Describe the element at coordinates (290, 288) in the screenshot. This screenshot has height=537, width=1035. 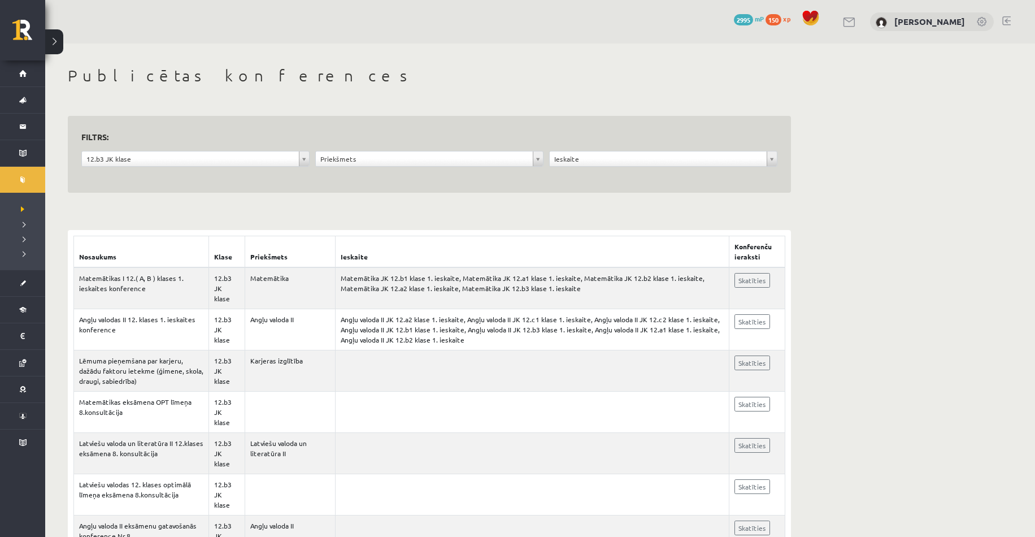
I see `td: Matemātika` at that location.